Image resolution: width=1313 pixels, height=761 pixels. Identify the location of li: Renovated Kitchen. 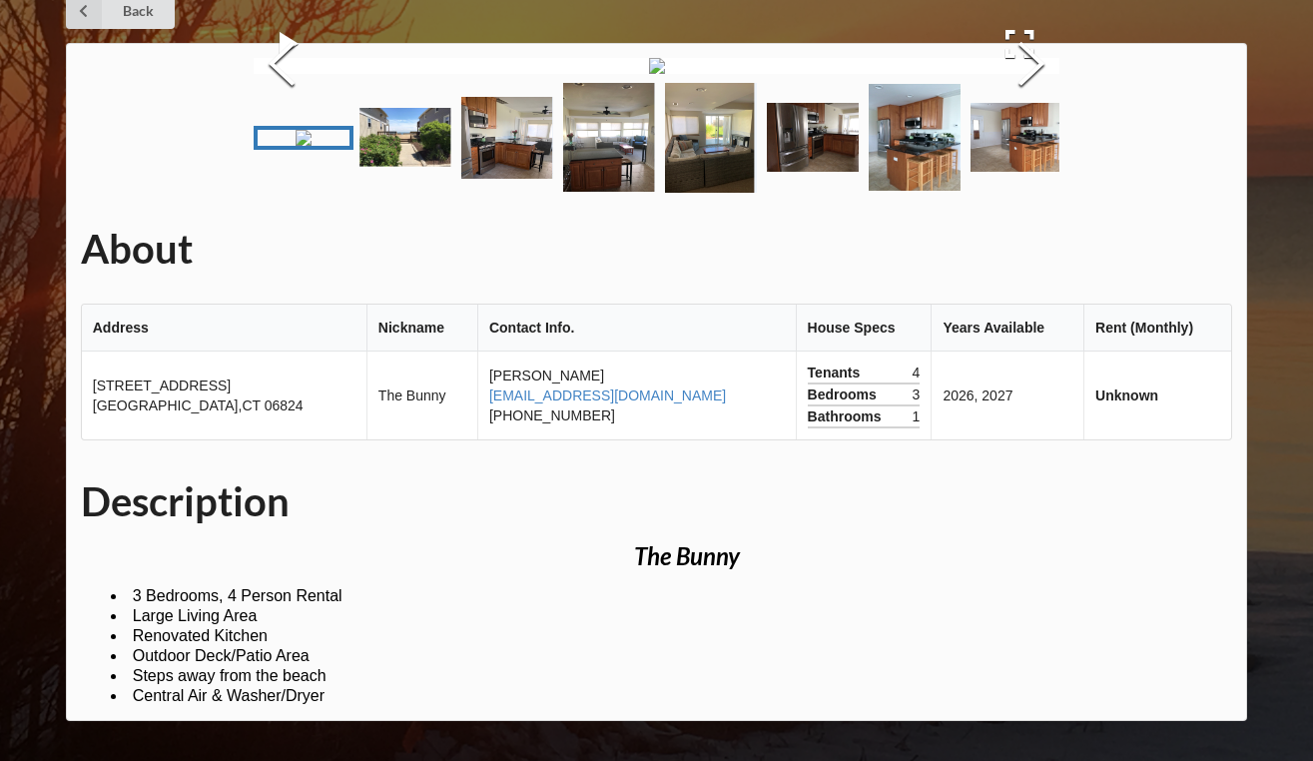
(189, 636).